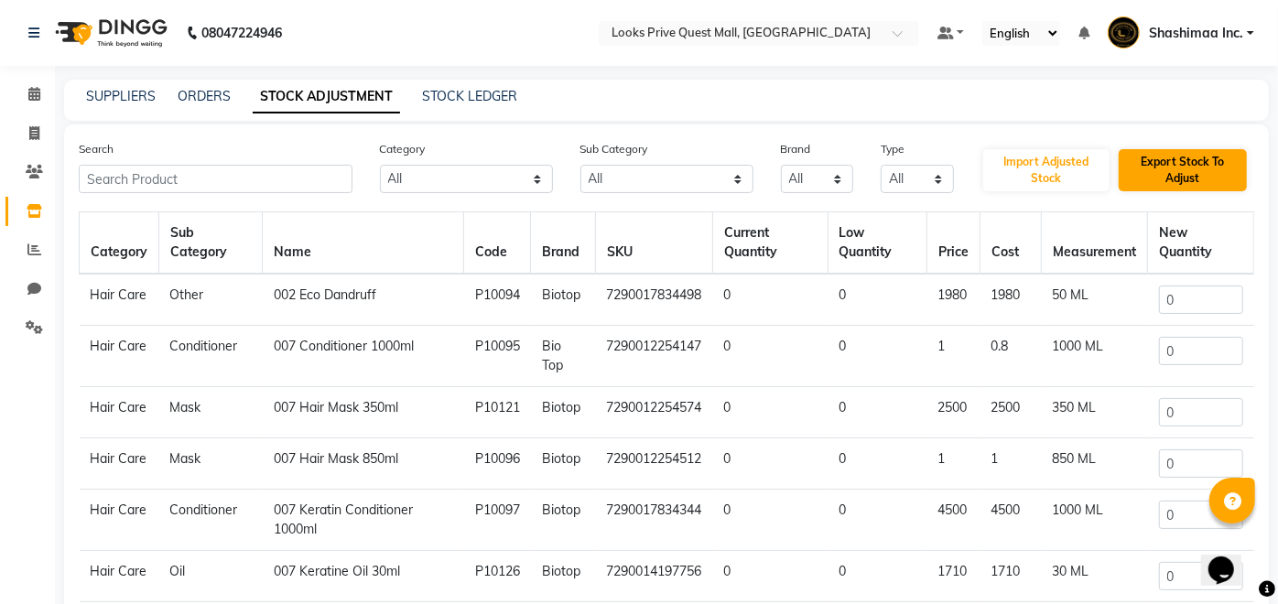  I want to click on th: Sub Category, so click(211, 244).